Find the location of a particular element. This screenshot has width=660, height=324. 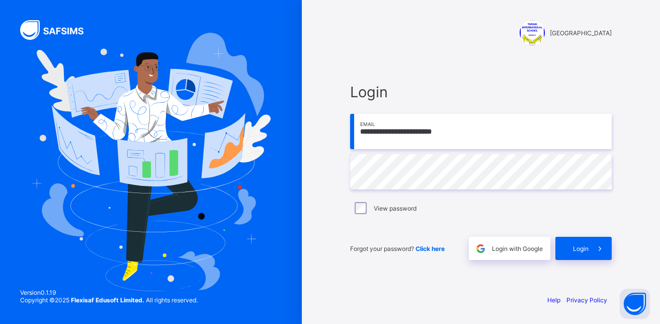

img: google.396cfc9801f0270233282035f929180a.svg is located at coordinates (481, 248).